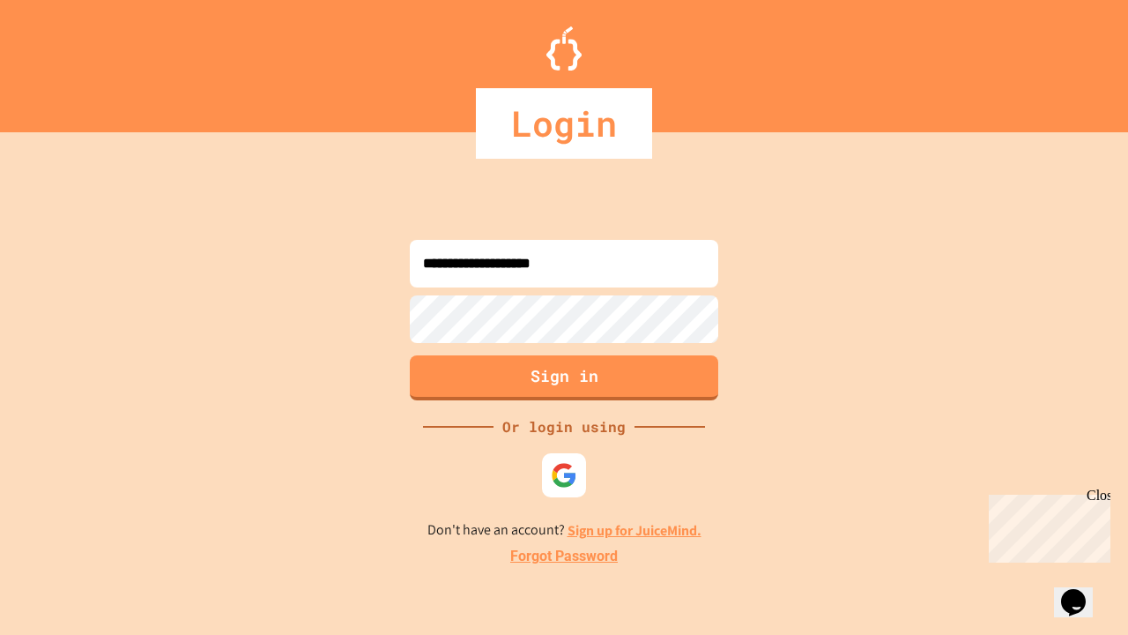 This screenshot has width=1128, height=635. What do you see at coordinates (564, 556) in the screenshot?
I see `a: Forgot Password` at bounding box center [564, 556].